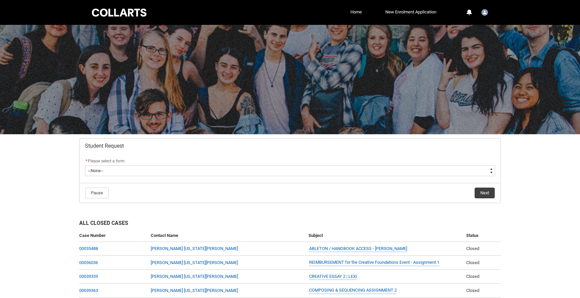 The width and height of the screenshot is (580, 298). Describe the element at coordinates (374, 262) in the screenshot. I see `a: REIMBURSEMENT for the Creative Foundations Event - Assignment 1` at that location.